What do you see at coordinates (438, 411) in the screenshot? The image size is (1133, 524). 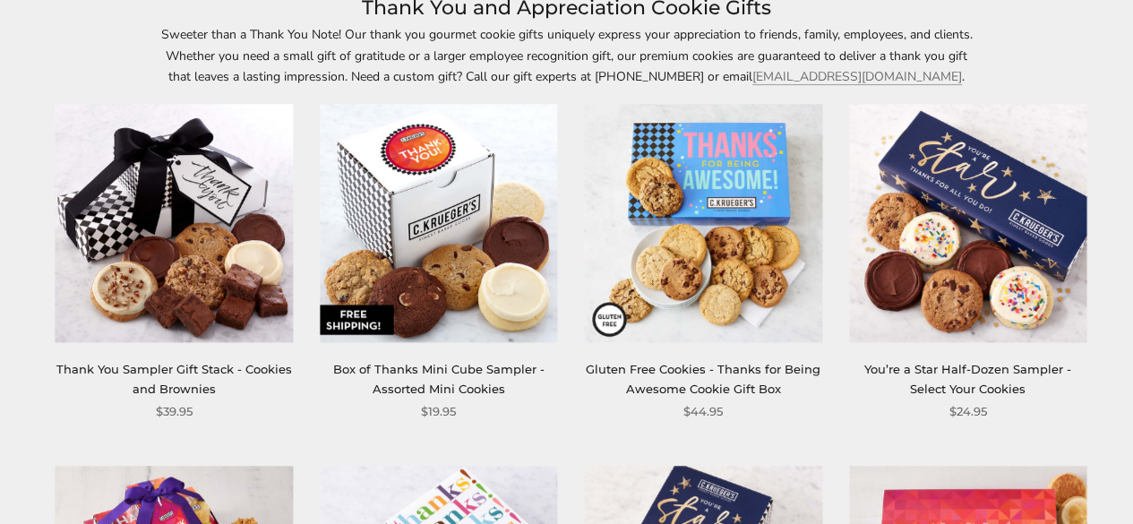 I see `span: $19.95` at bounding box center [438, 411].